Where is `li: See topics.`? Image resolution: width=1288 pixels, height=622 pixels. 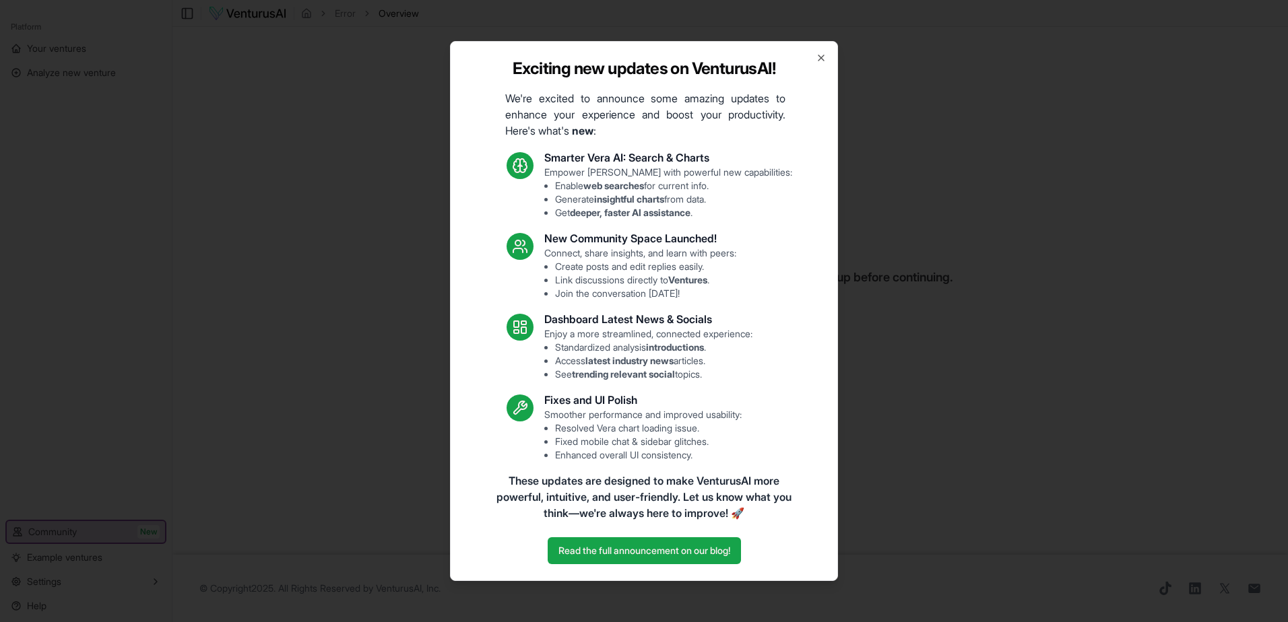 li: See topics. is located at coordinates (653, 374).